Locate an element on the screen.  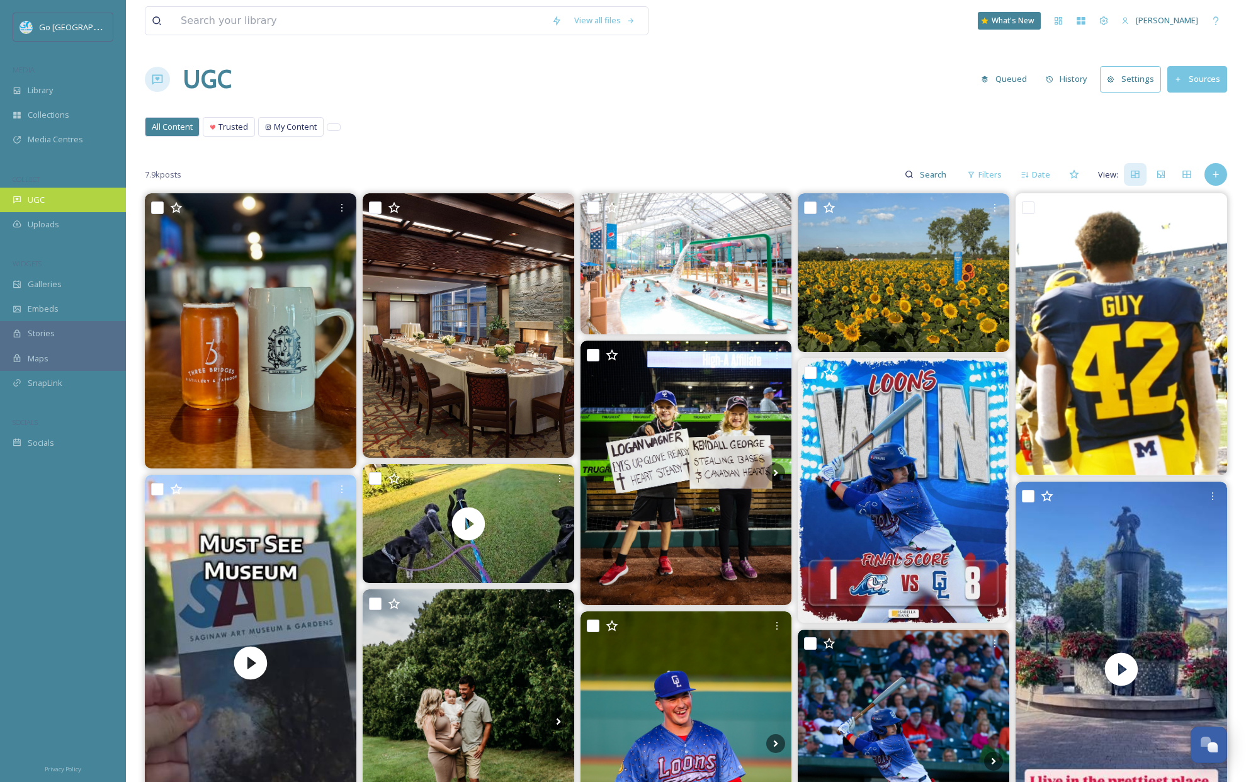
span: MEDIA is located at coordinates (23, 69).